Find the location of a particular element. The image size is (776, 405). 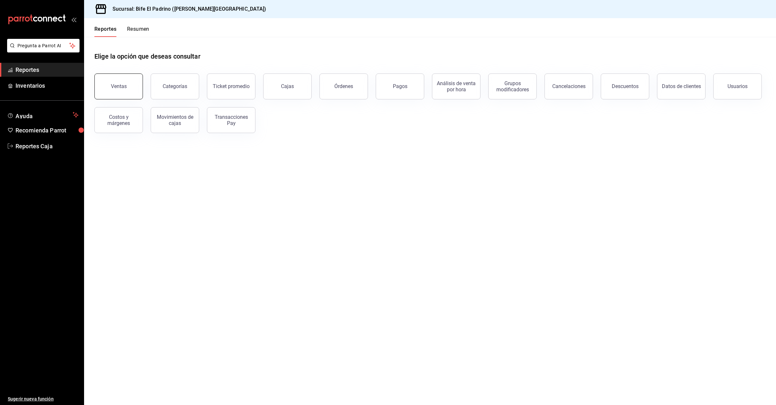

span: Recomienda Parrot is located at coordinates (47, 130).